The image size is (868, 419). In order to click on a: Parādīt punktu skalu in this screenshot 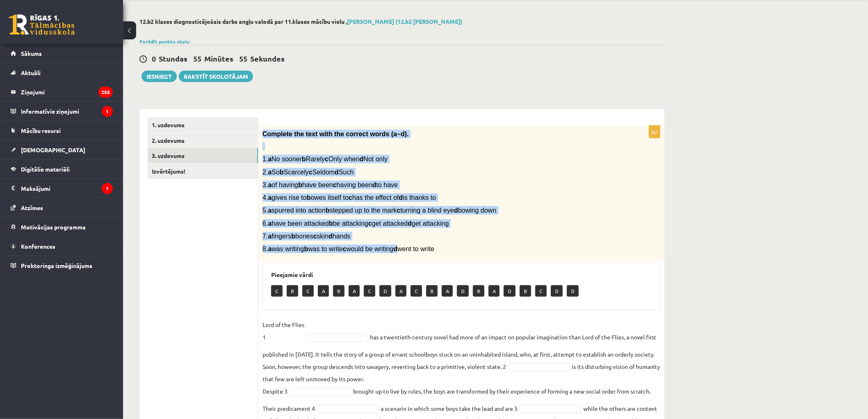, I will do `click(164, 41)`.